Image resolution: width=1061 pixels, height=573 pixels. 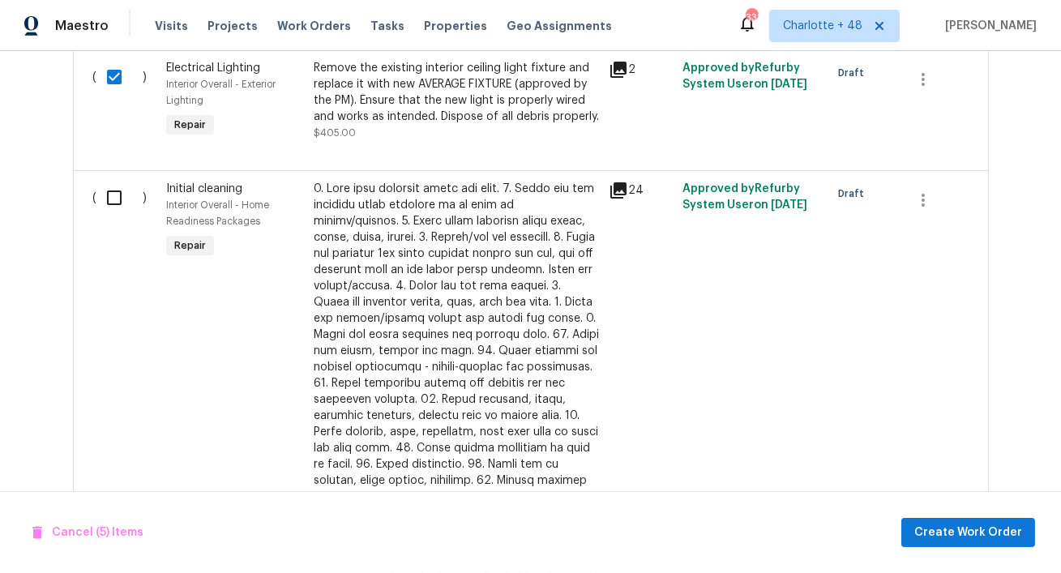 I want to click on span: Geo Assignments, so click(x=559, y=26).